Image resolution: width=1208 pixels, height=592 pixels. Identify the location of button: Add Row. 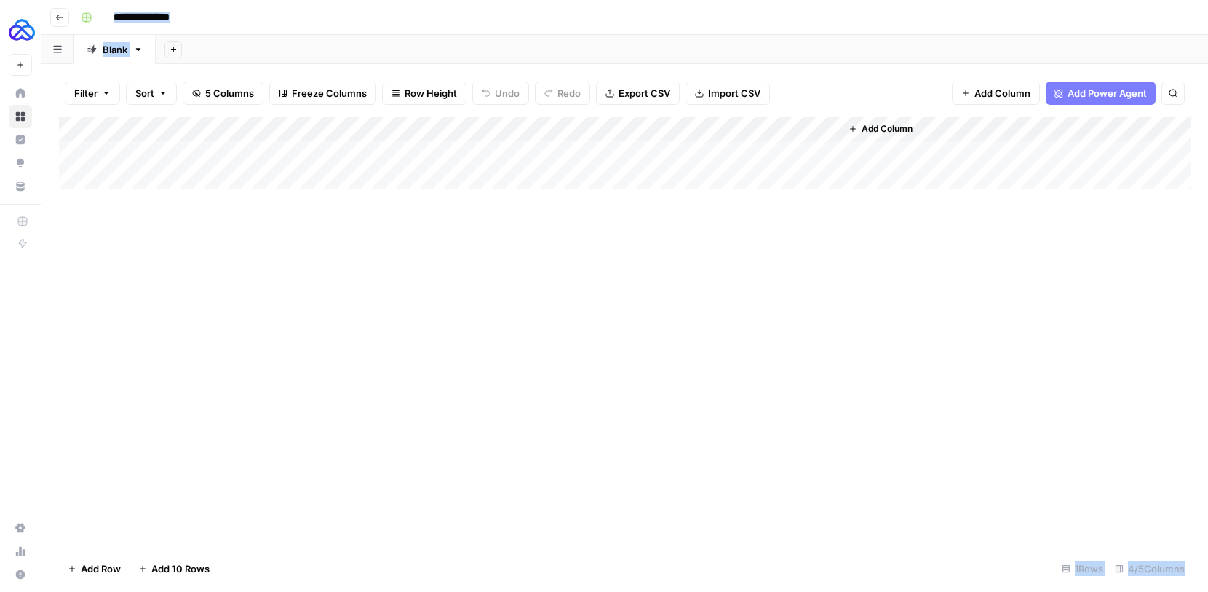
(94, 568).